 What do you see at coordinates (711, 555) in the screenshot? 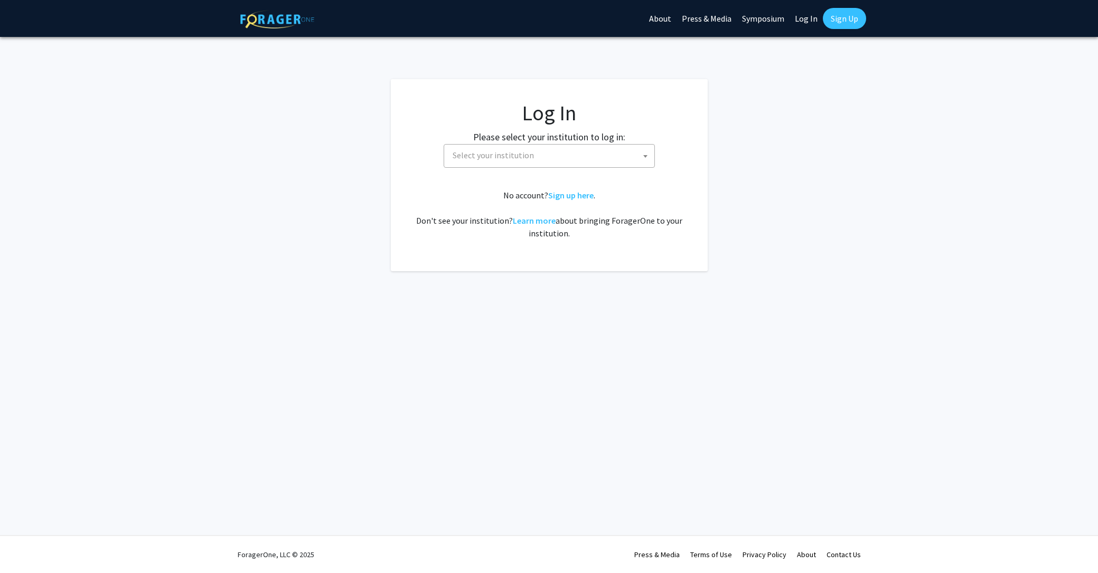
I see `a: Terms of Use` at bounding box center [711, 555].